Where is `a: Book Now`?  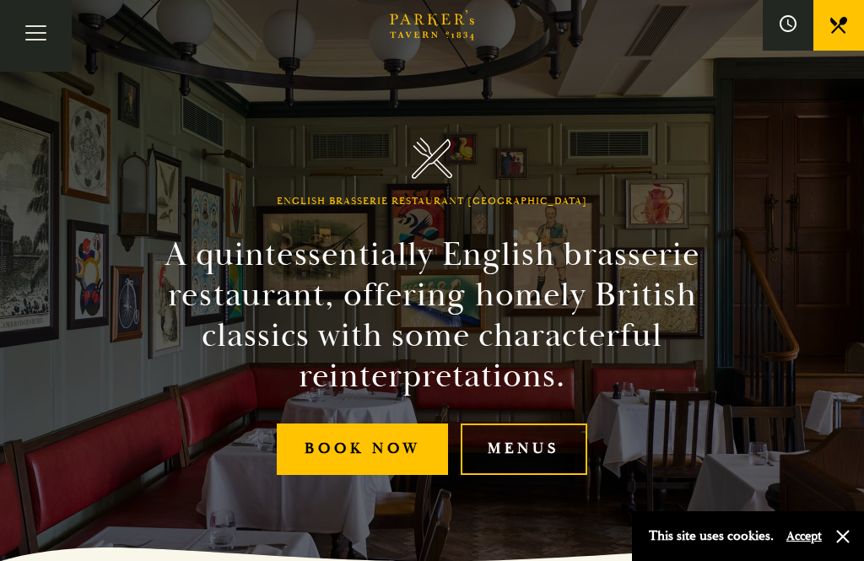 a: Book Now is located at coordinates (362, 449).